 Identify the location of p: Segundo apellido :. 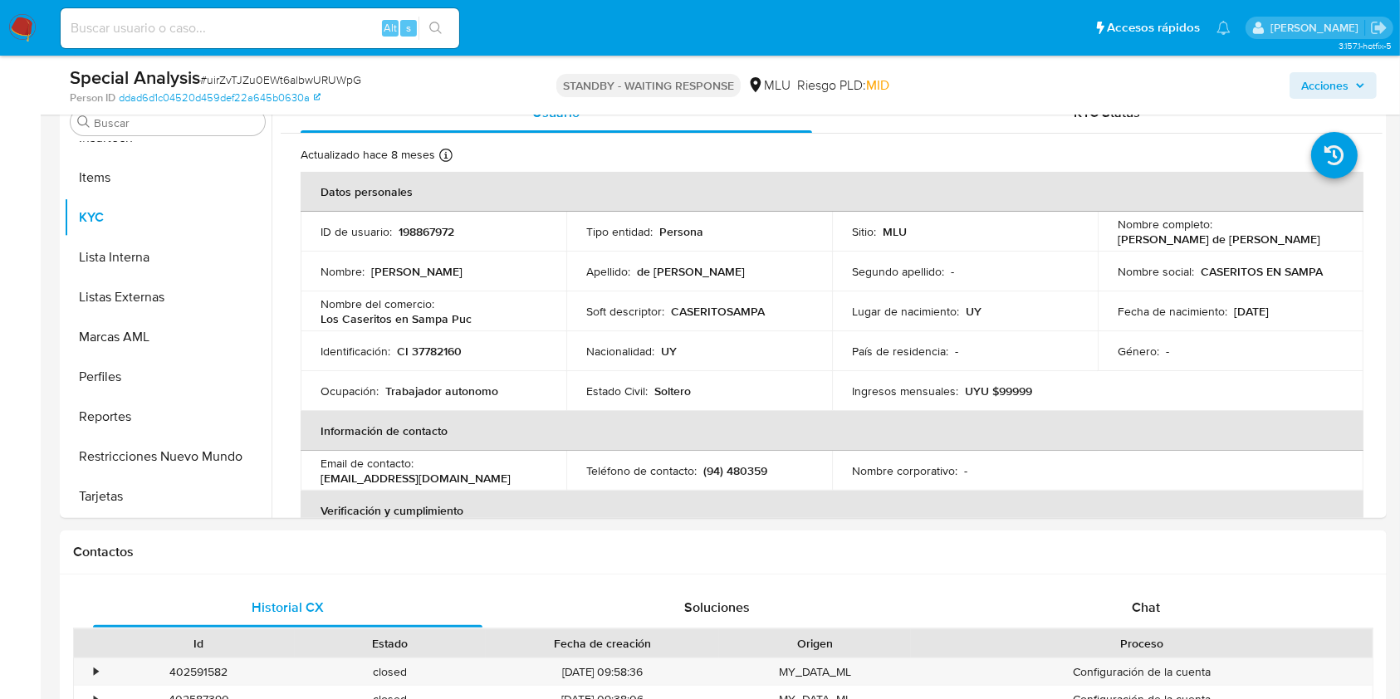
(898, 272).